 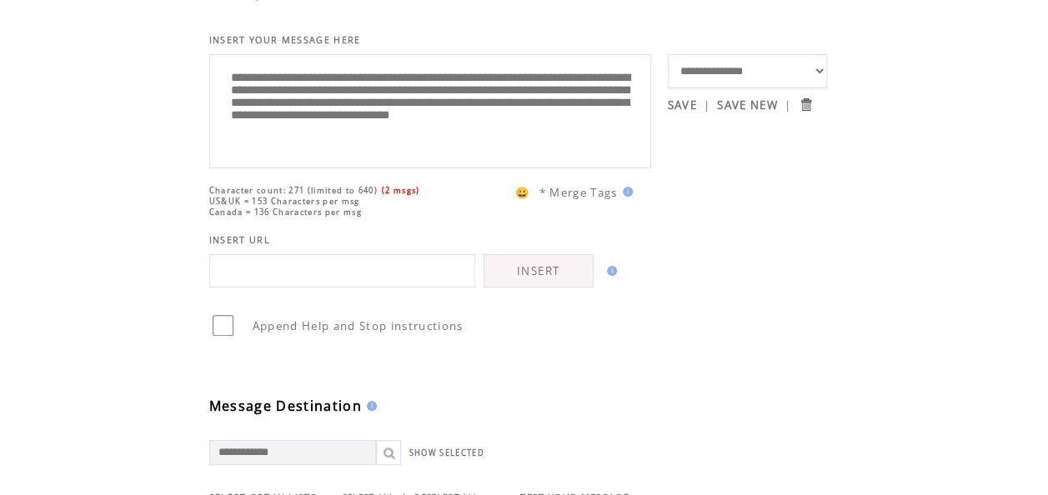 I want to click on span: INSERT URL, so click(x=239, y=240).